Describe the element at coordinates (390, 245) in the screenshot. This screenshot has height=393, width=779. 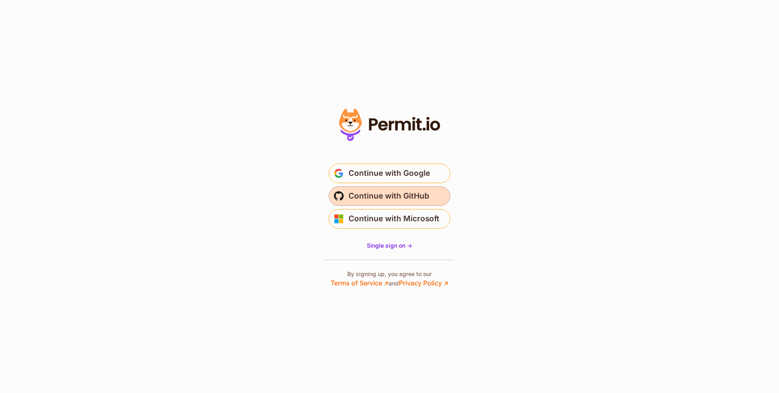
I see `a: Single sign on ->` at that location.